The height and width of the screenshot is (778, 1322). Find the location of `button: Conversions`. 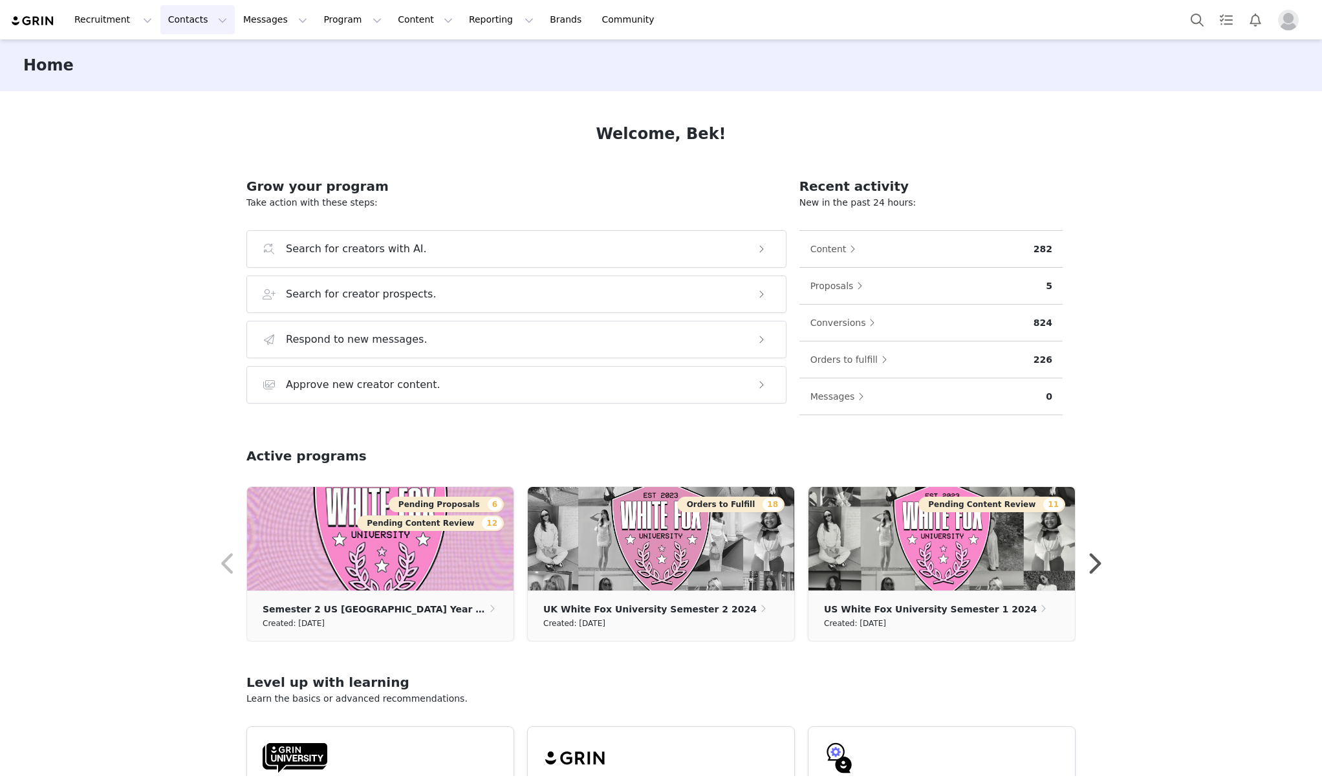

button: Conversions is located at coordinates (846, 323).